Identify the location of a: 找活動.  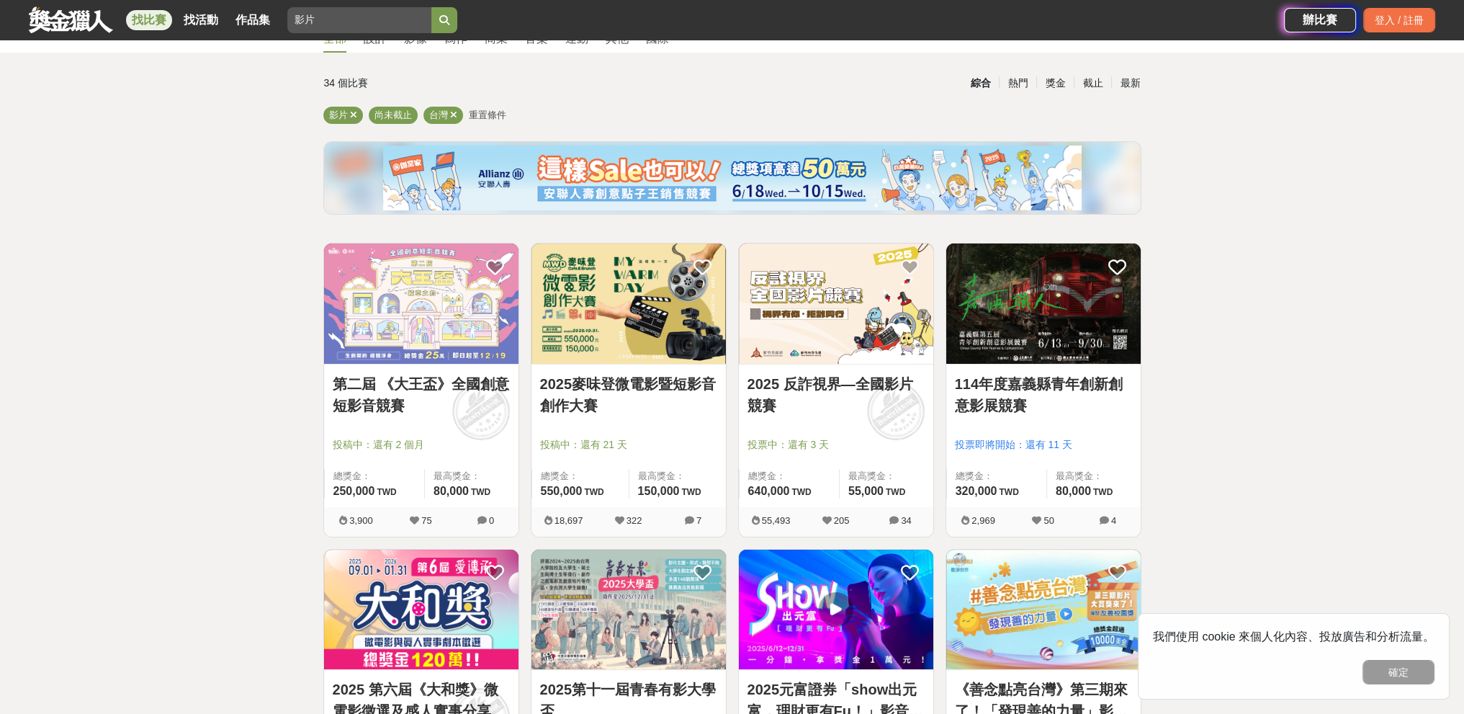
(201, 20).